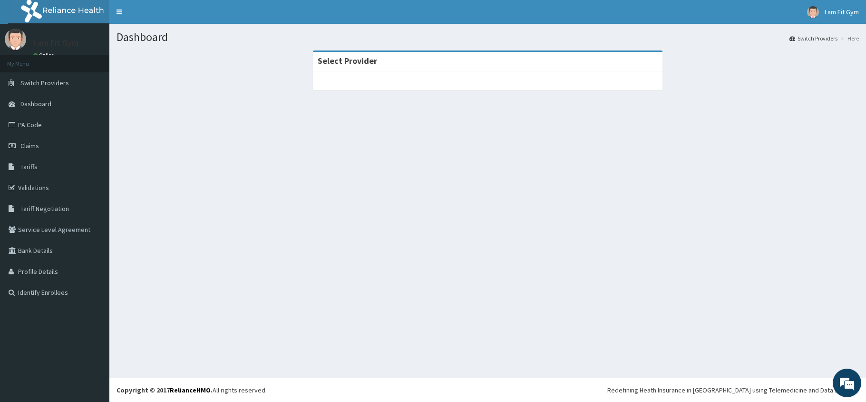 This screenshot has height=402, width=866. Describe the element at coordinates (45, 83) in the screenshot. I see `span: Switch Providers` at that location.